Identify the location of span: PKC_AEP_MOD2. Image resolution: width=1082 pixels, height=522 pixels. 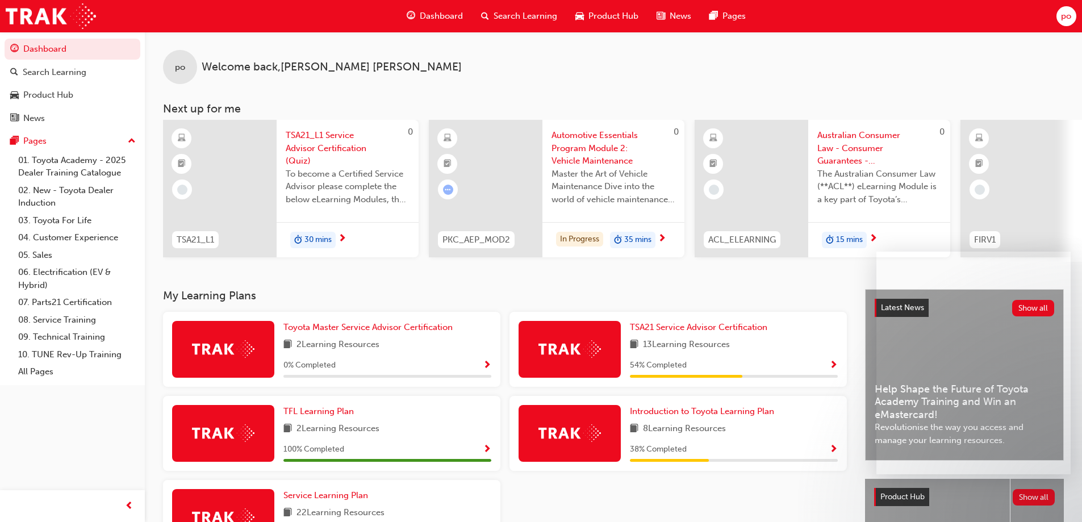
(476, 240).